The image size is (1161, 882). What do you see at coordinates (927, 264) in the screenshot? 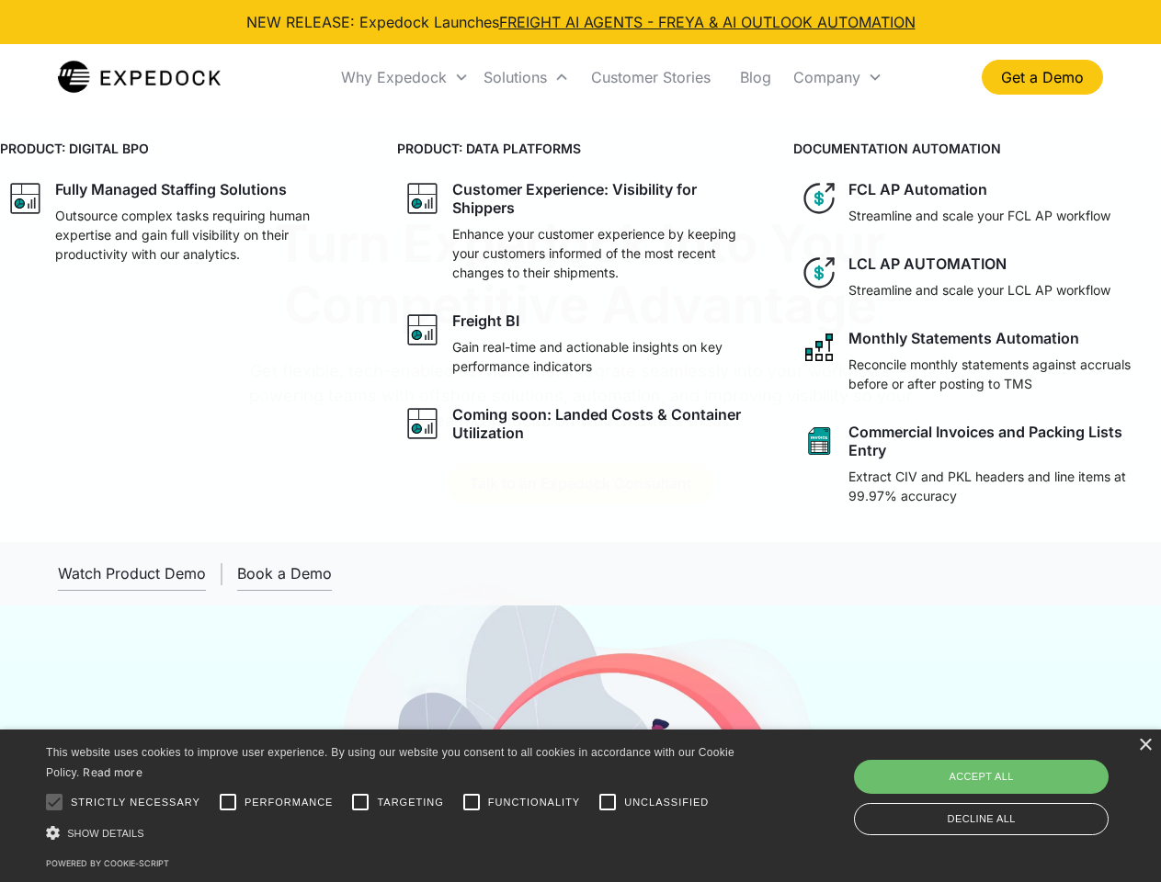
I see `div: LCL AP AUTOMATION` at bounding box center [927, 264].